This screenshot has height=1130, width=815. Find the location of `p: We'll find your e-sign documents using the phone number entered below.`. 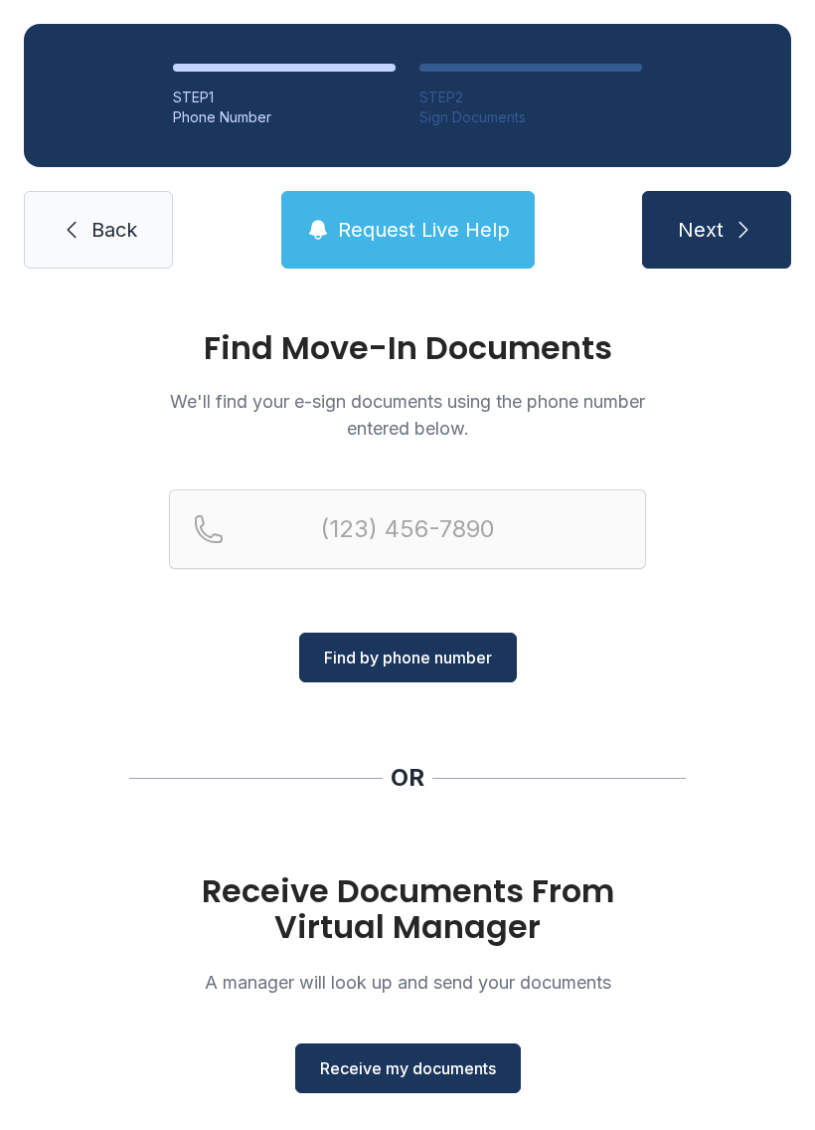

p: We'll find your e-sign documents using the phone number entered below. is located at coordinates (408, 415).